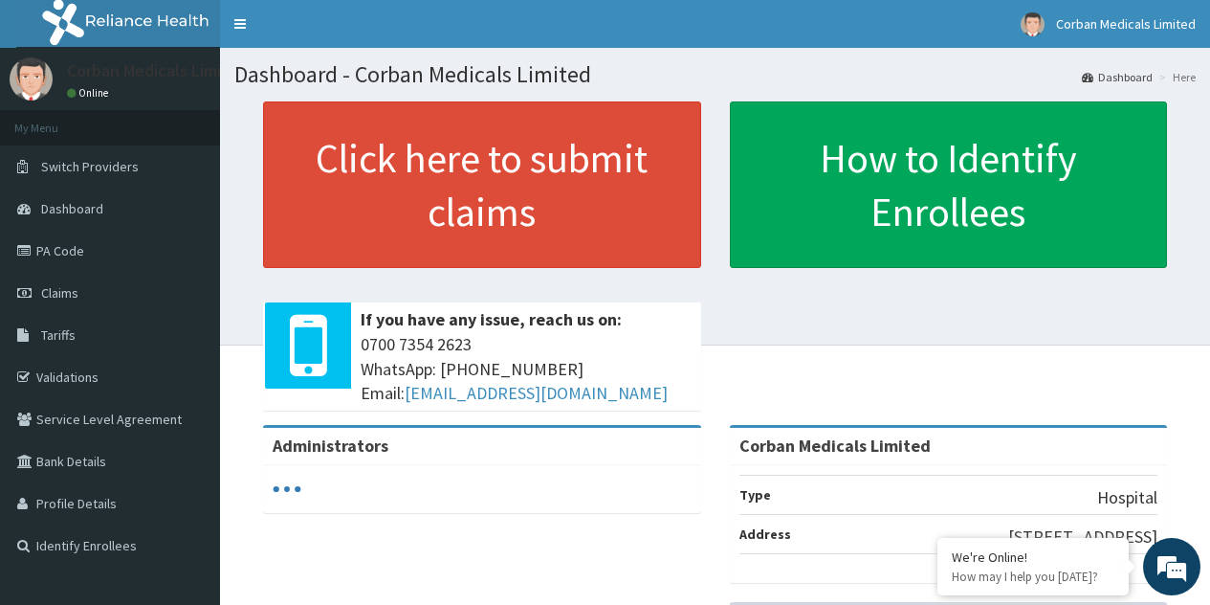  I want to click on a: Online, so click(90, 93).